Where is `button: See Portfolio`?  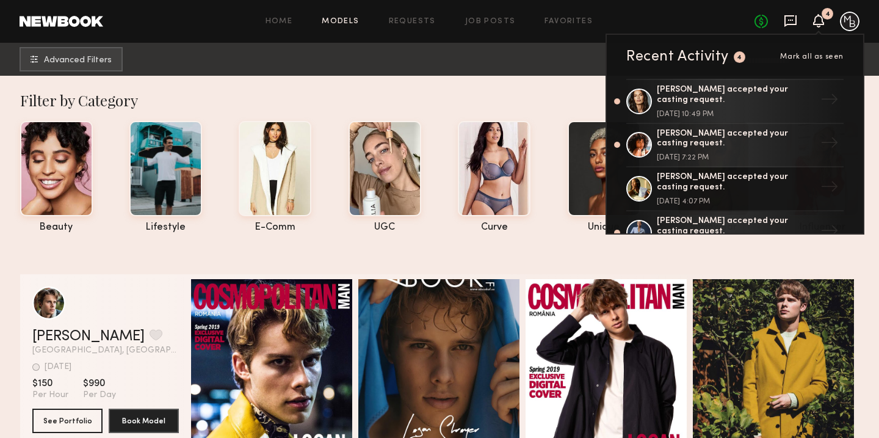
button: See Portfolio is located at coordinates (67, 420).